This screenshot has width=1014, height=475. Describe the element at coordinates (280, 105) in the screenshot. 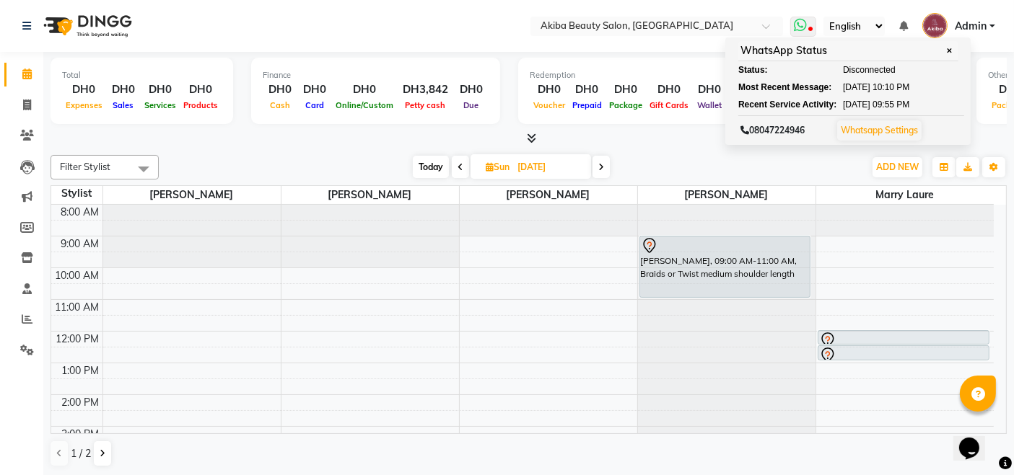

I see `span: Cash` at that location.